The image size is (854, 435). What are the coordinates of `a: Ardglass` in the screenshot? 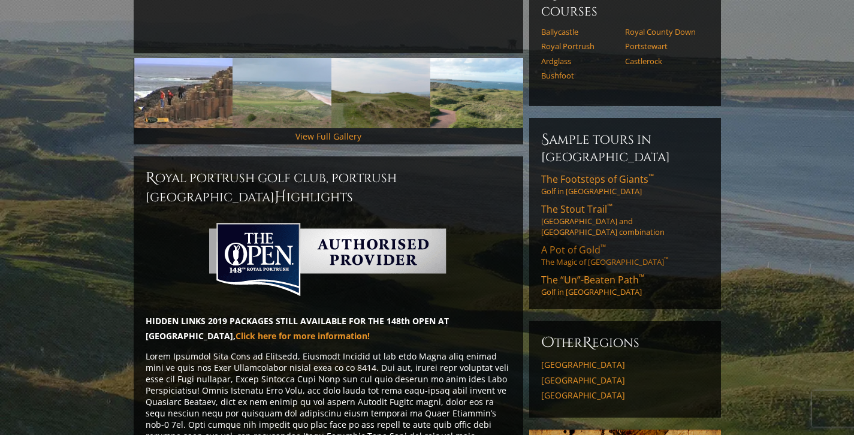 It's located at (579, 61).